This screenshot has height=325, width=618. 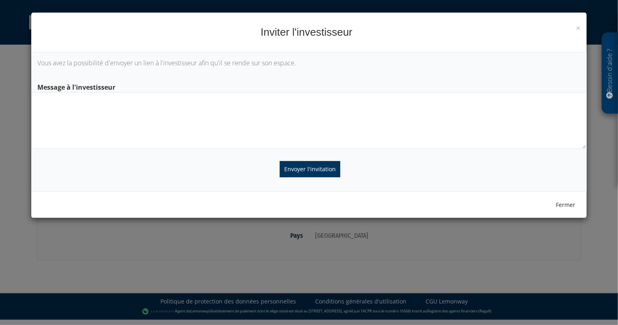 What do you see at coordinates (309, 63) in the screenshot?
I see `p: Vous avez la possibilité d'envoyer un lien à l'investisseur afin qu'il se rende sur son espace.` at bounding box center [309, 63].